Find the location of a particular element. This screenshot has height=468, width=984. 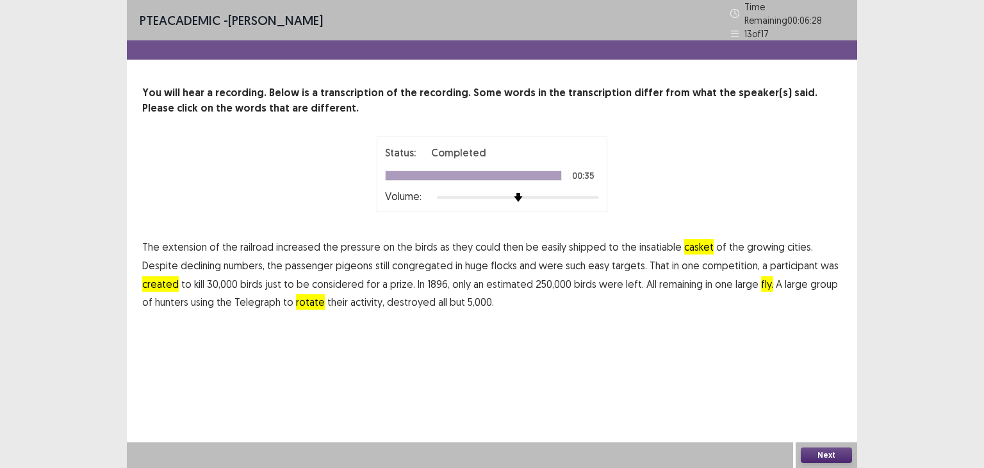

img: arrow-thumb is located at coordinates (518, 197).